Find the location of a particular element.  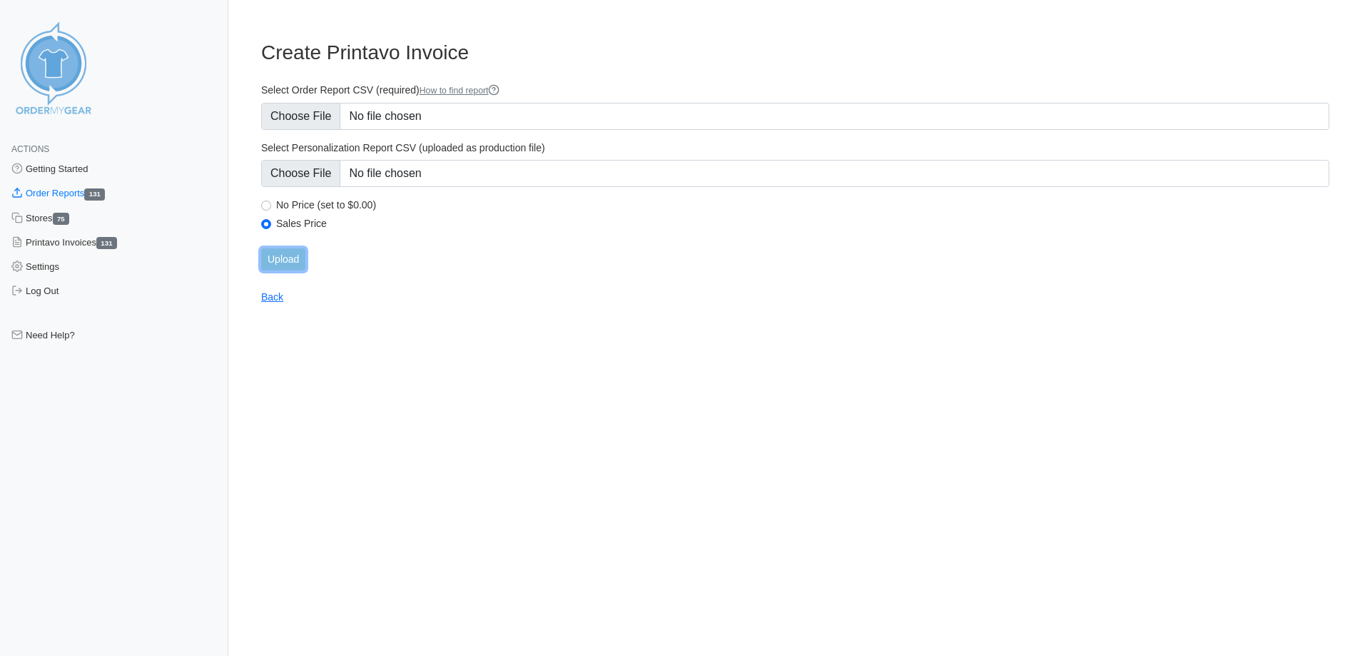

span: Actions is located at coordinates (30, 149).